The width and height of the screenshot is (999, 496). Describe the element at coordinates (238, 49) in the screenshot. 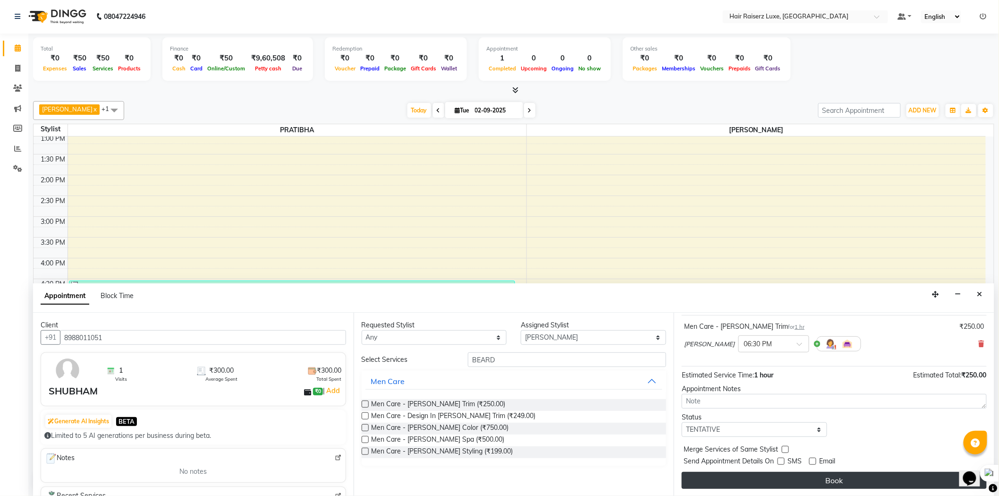

I see `div: Finance` at that location.